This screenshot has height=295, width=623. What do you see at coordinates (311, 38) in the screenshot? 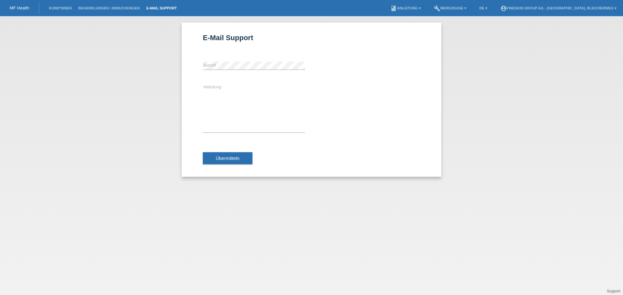
I see `h1: E-Mail Support` at bounding box center [311, 38].